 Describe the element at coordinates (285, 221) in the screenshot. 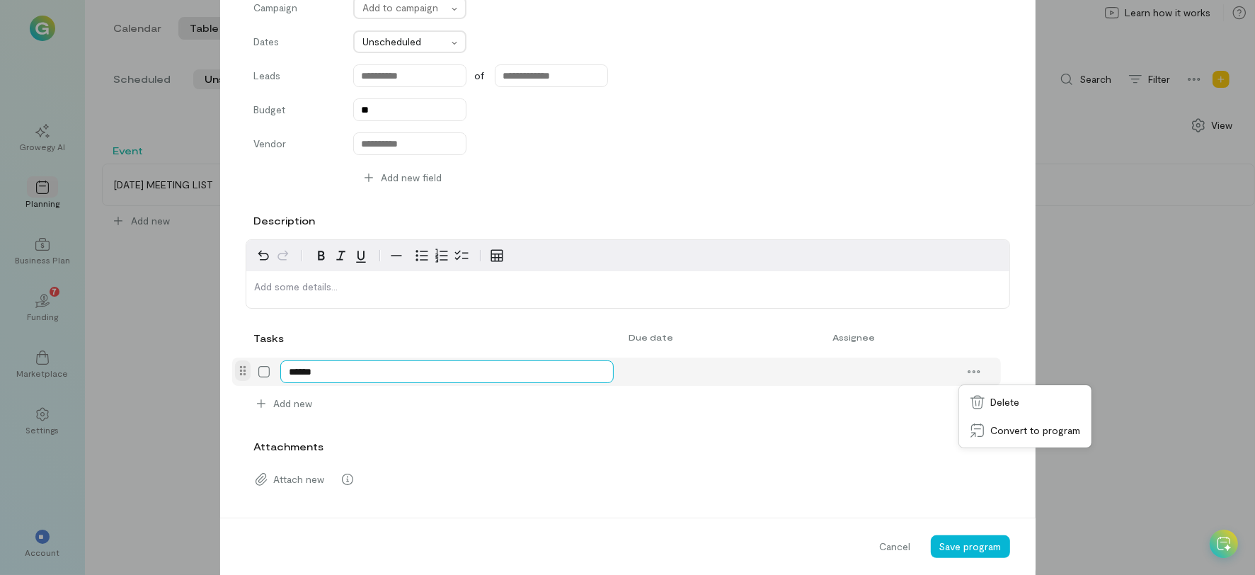

I see `label: Description` at that location.